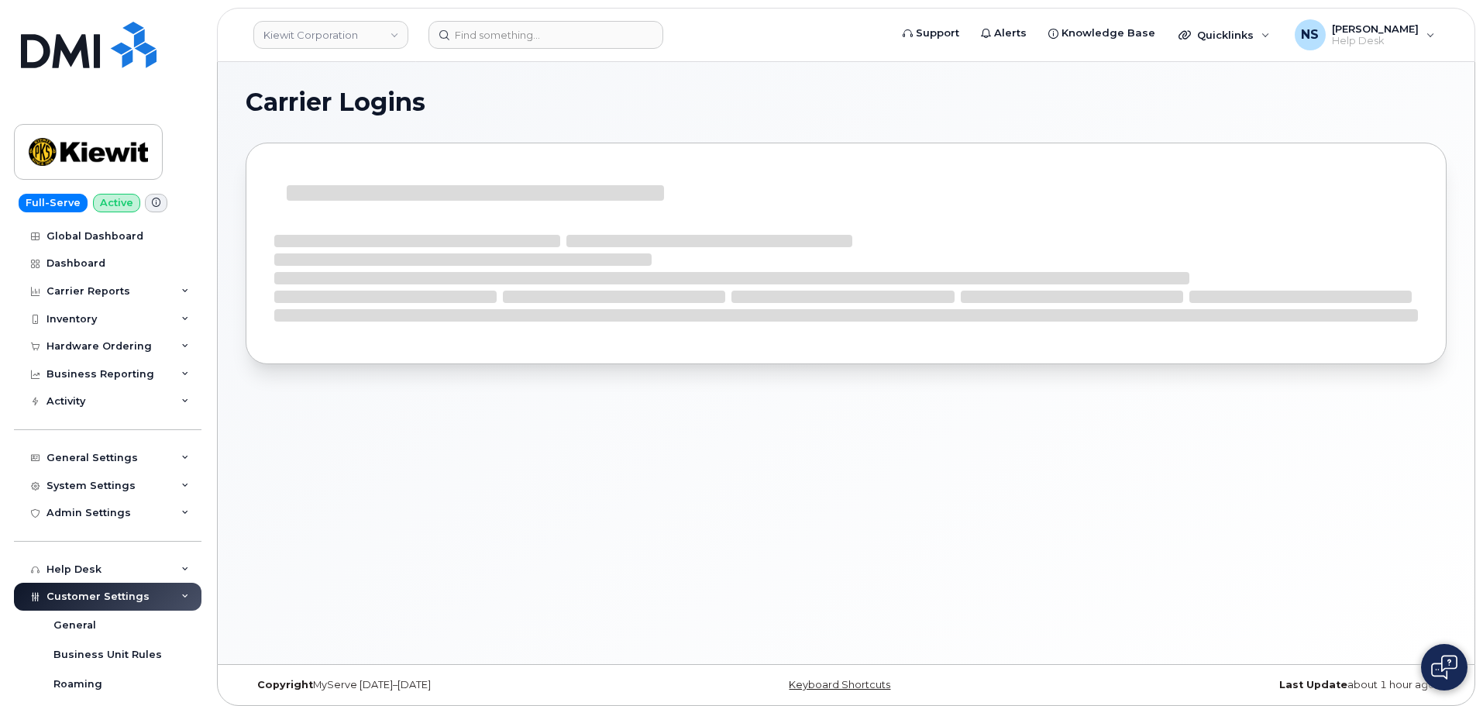 This screenshot has width=1483, height=706. I want to click on div: about 1 hour ago, so click(1246, 685).